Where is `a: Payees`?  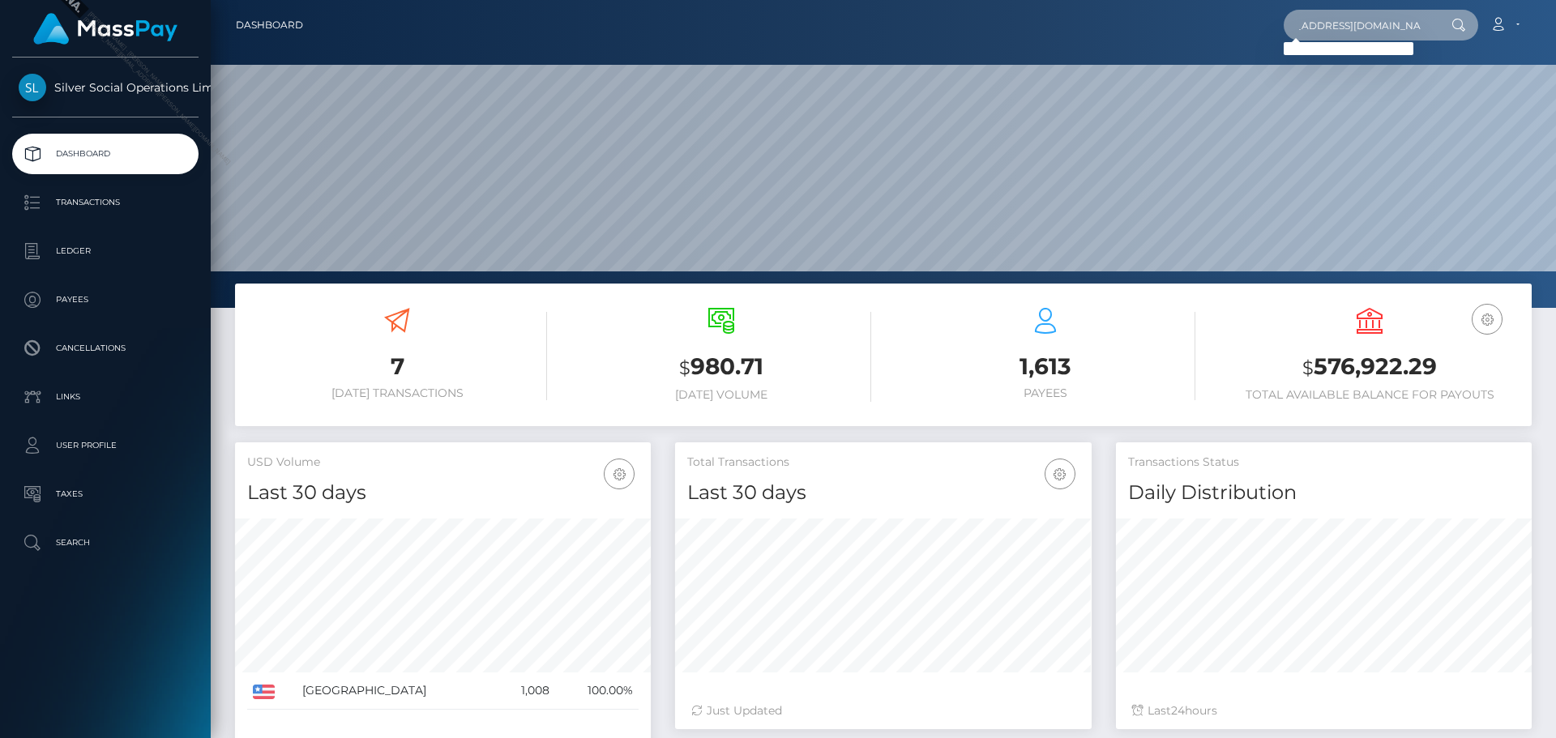 a: Payees is located at coordinates (105, 300).